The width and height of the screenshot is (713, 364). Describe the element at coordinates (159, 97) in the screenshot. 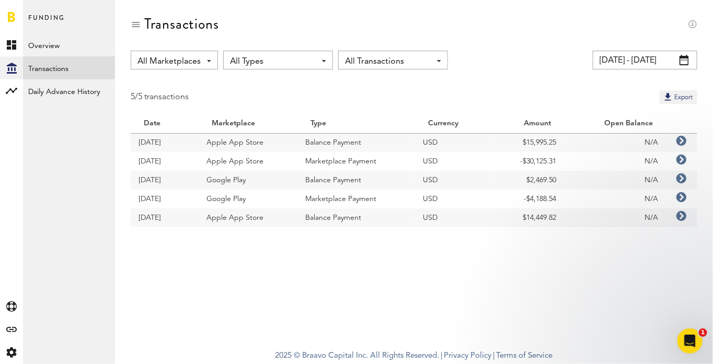

I see `div: 5/5 transactions` at that location.